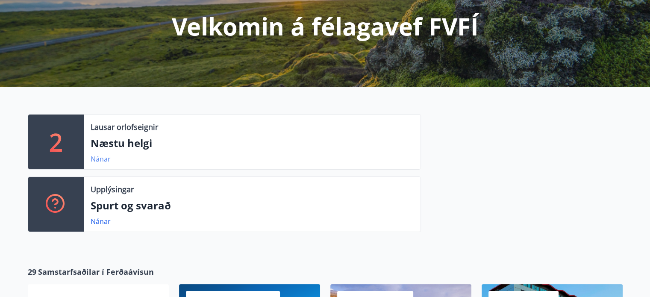 This screenshot has height=297, width=650. What do you see at coordinates (56, 142) in the screenshot?
I see `p: 2` at bounding box center [56, 142].